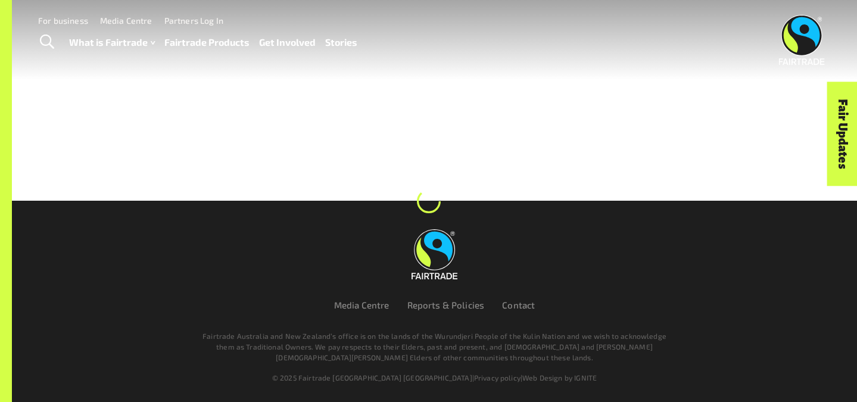  Describe the element at coordinates (112, 42) in the screenshot. I see `a: What is Fairtrade` at that location.